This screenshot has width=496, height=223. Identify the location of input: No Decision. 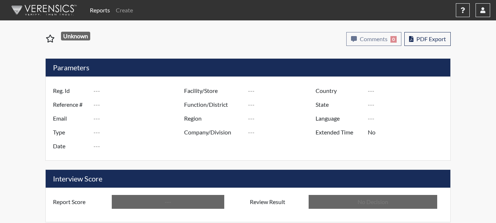
(373, 202).